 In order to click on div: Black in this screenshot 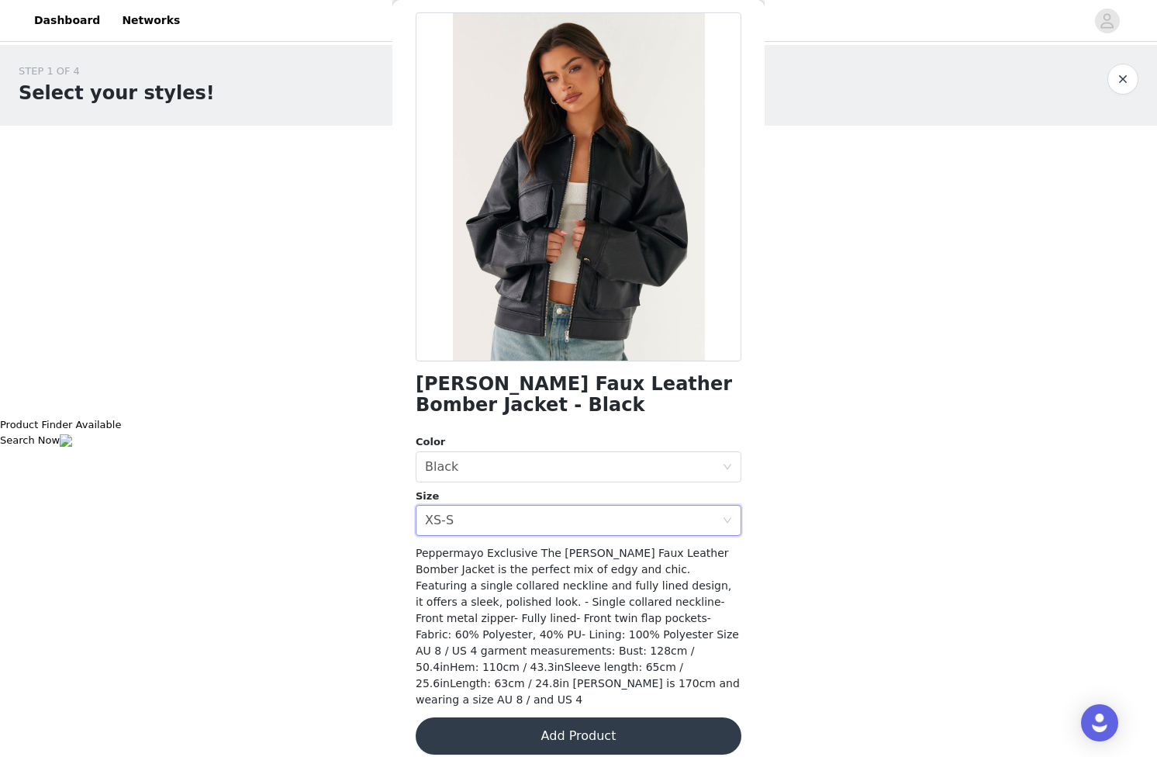, I will do `click(441, 467)`.